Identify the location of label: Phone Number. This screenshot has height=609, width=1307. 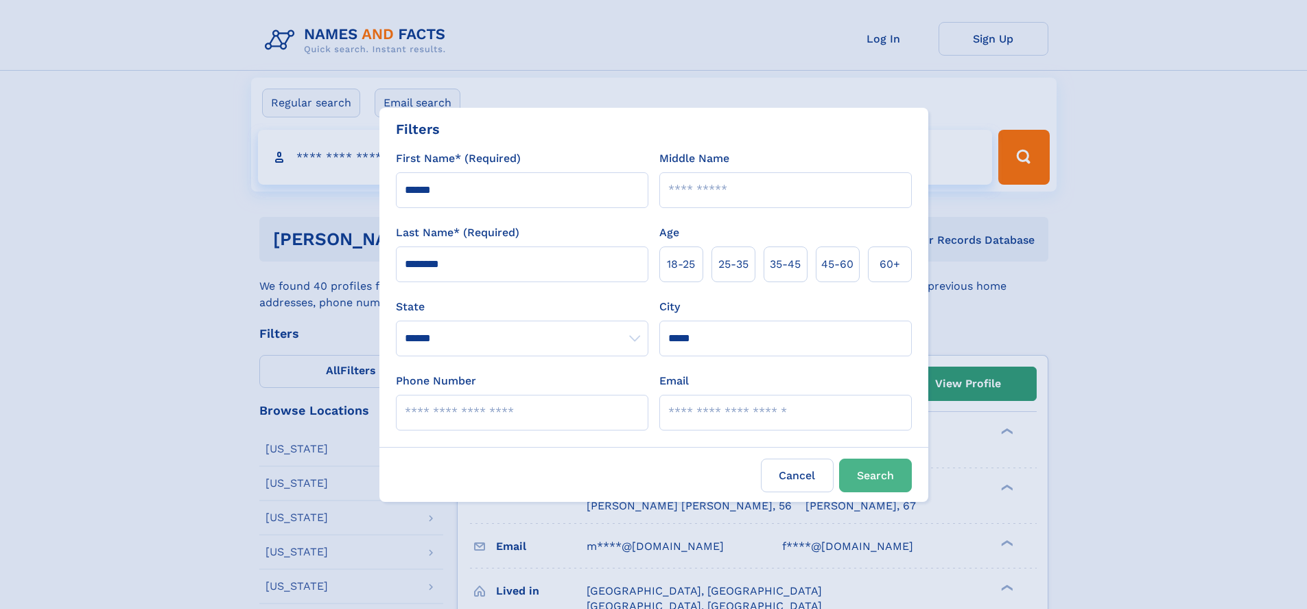
(436, 381).